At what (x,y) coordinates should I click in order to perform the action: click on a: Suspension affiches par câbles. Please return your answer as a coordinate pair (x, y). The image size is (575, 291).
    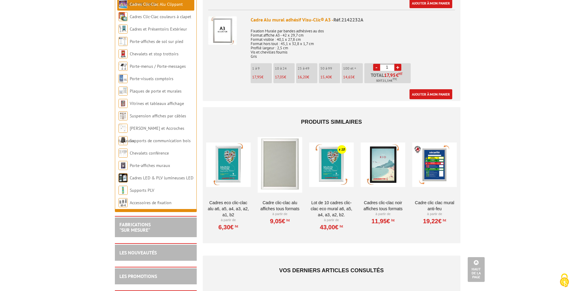
    Looking at the image, I should click on (158, 116).